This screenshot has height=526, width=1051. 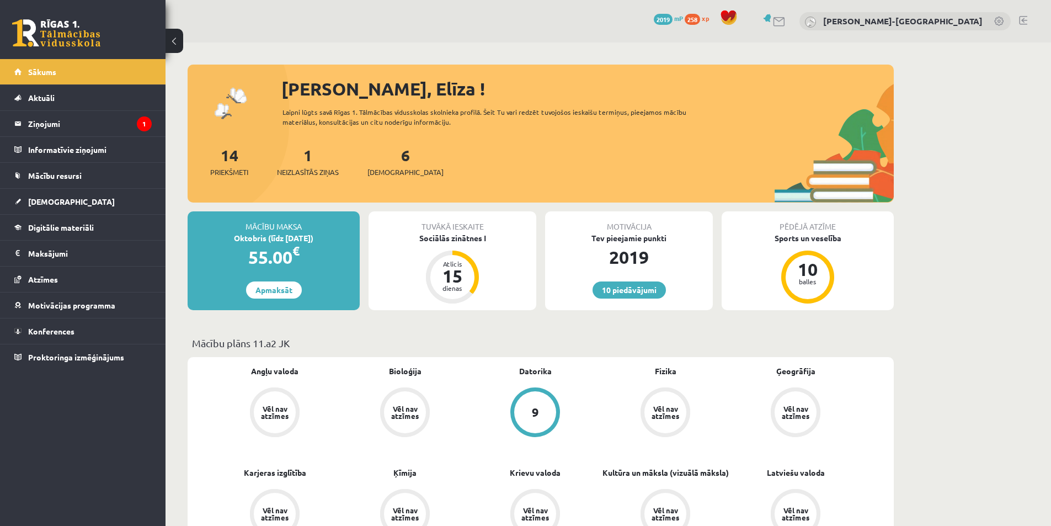 I want to click on div: Motivācija, so click(x=629, y=222).